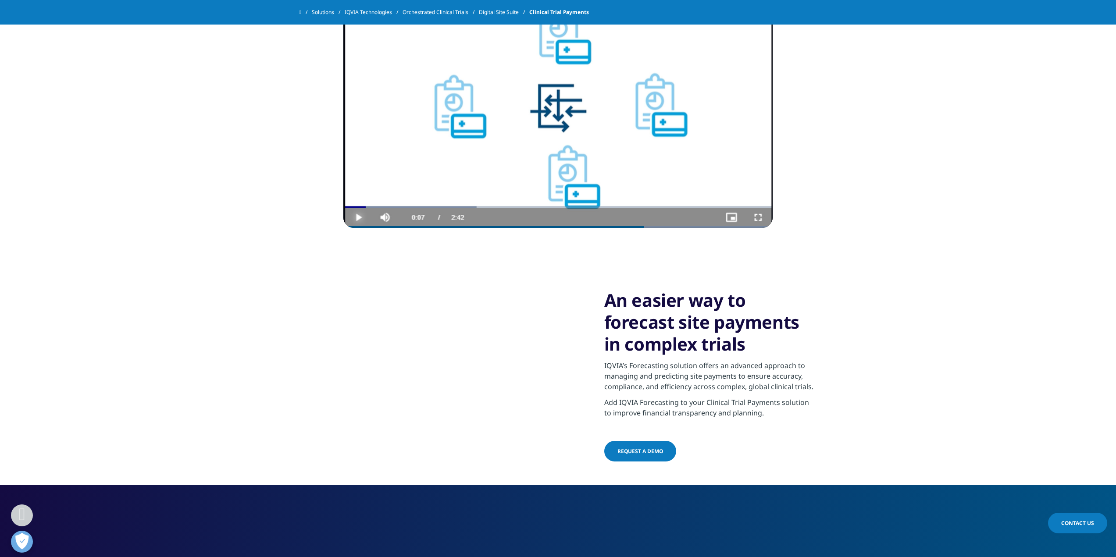 This screenshot has width=1116, height=557. I want to click on a: Solutions, so click(328, 12).